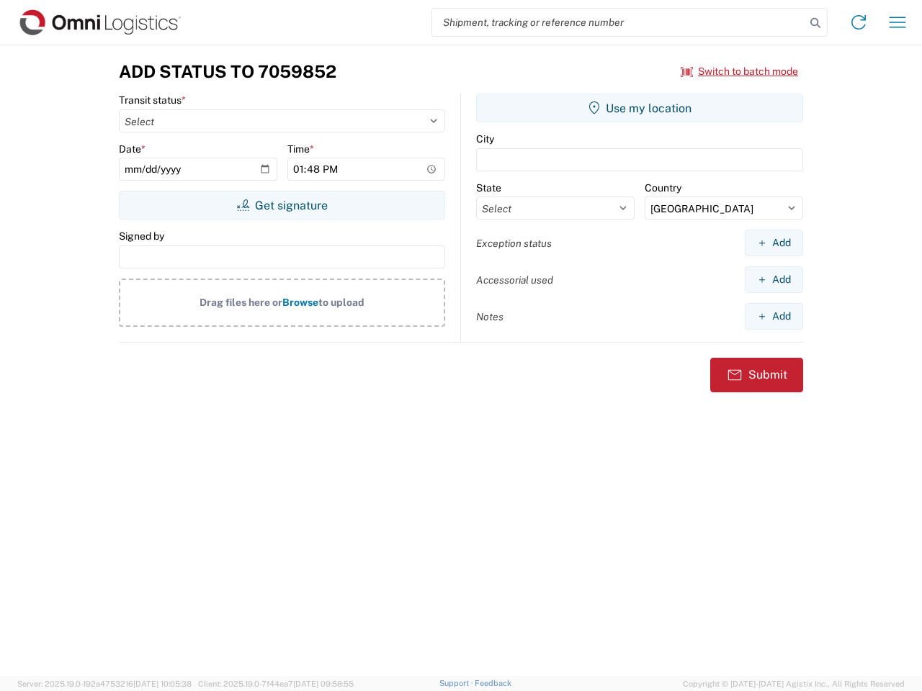  What do you see at coordinates (240, 302) in the screenshot?
I see `span: Drag files here or` at bounding box center [240, 302].